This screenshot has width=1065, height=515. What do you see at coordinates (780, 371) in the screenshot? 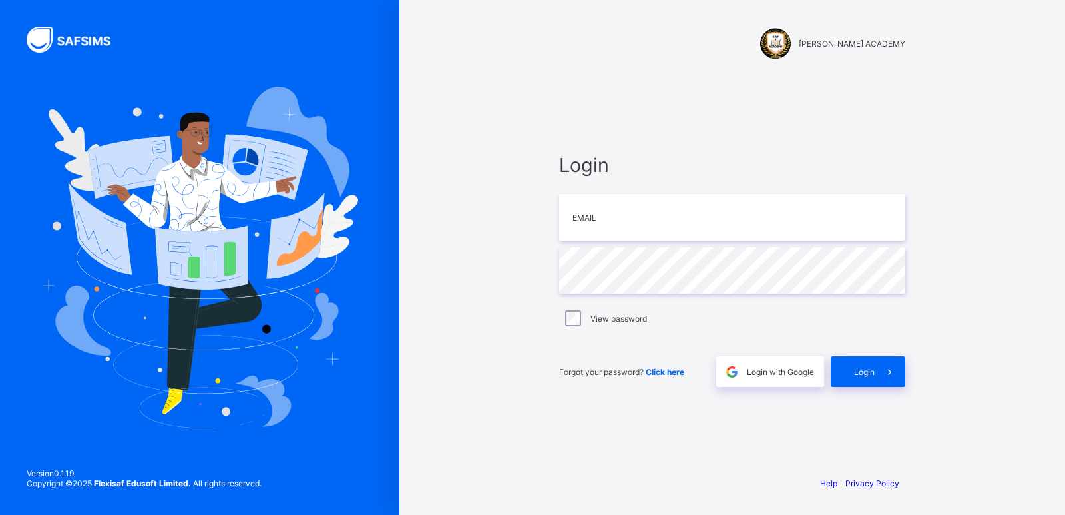
I see `span: Login with Google` at bounding box center [780, 371].